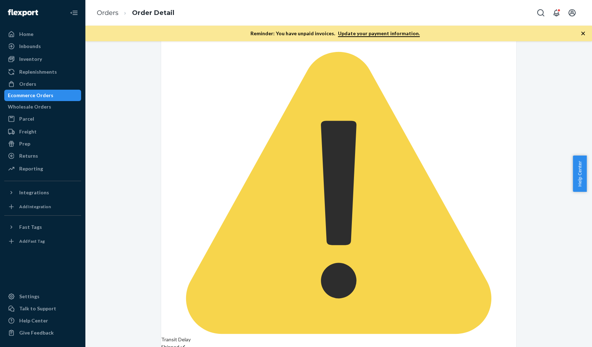 This screenshot has height=347, width=592. I want to click on a: Add Fast Tag, so click(43, 241).